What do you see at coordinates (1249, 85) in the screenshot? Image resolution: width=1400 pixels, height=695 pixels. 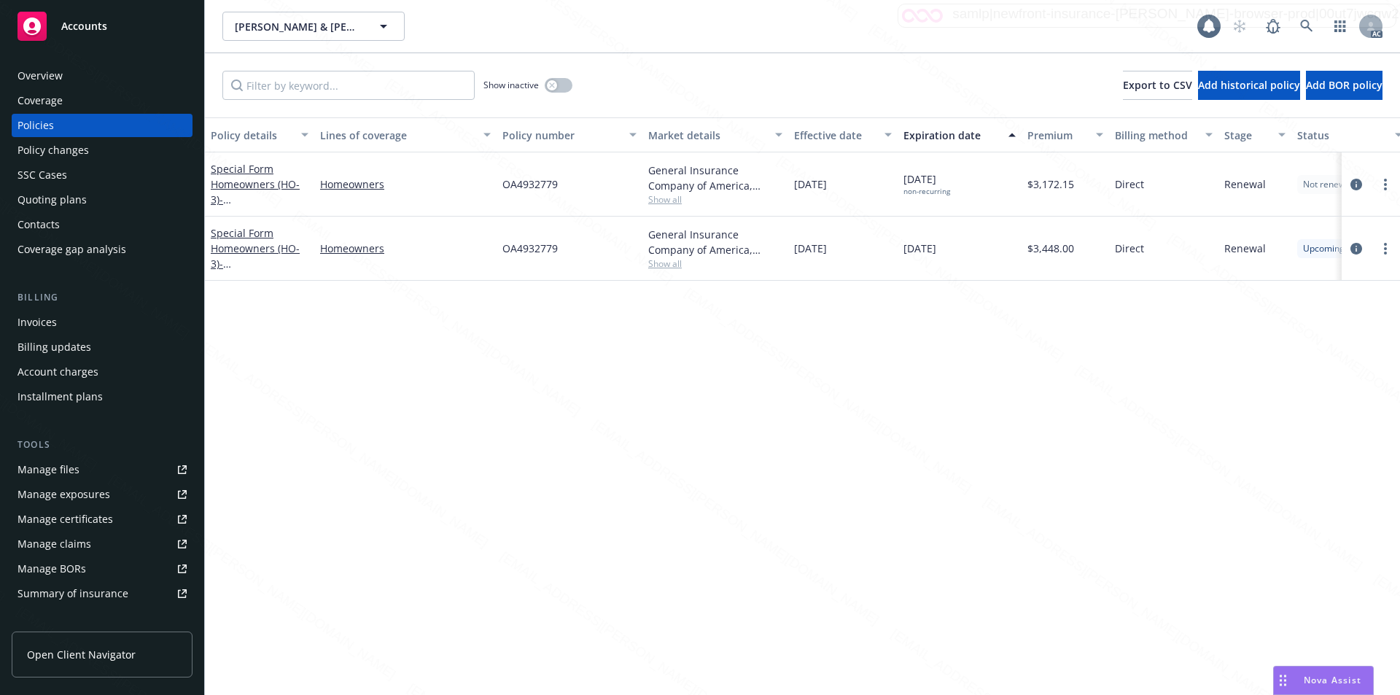 I see `button: Add historical policy` at bounding box center [1249, 85].